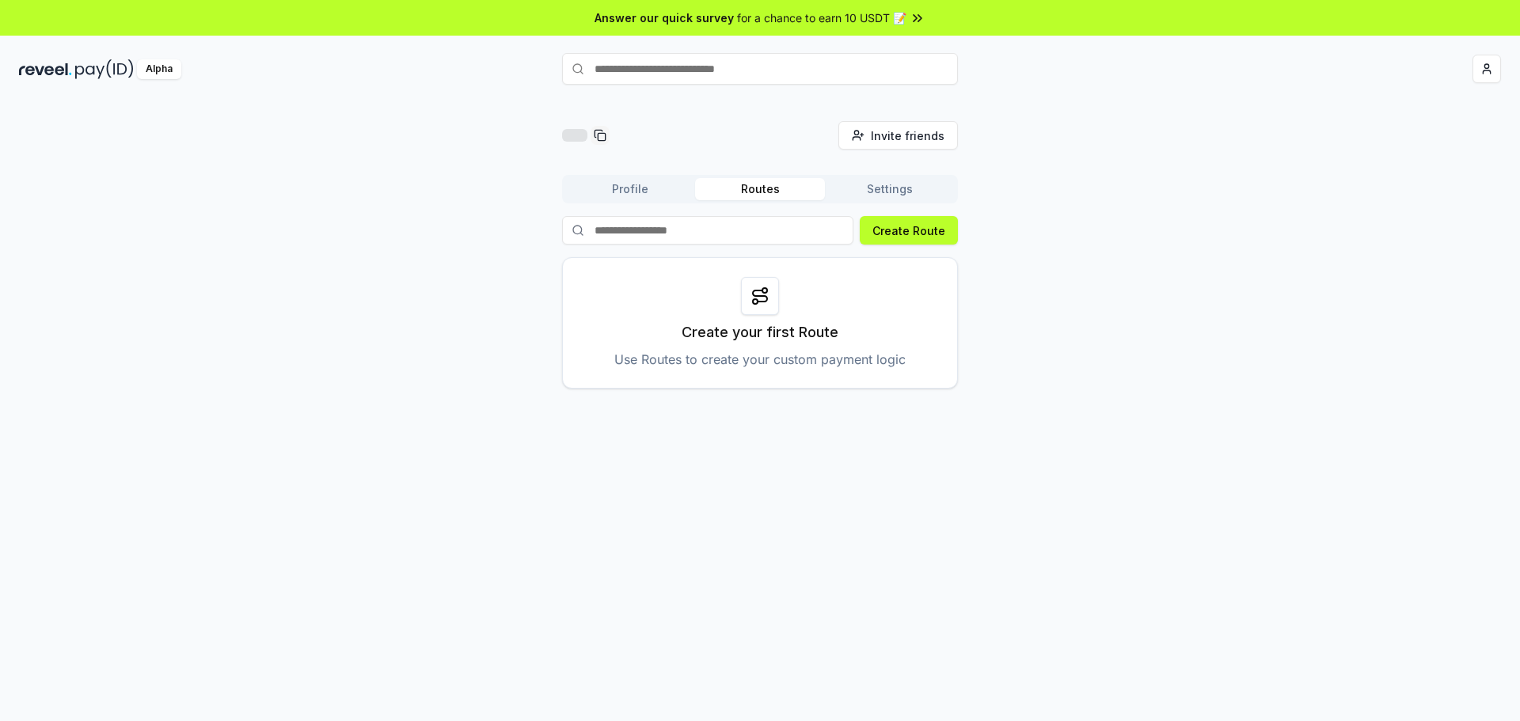 This screenshot has height=721, width=1520. What do you see at coordinates (760, 189) in the screenshot?
I see `button: Routes` at bounding box center [760, 189].